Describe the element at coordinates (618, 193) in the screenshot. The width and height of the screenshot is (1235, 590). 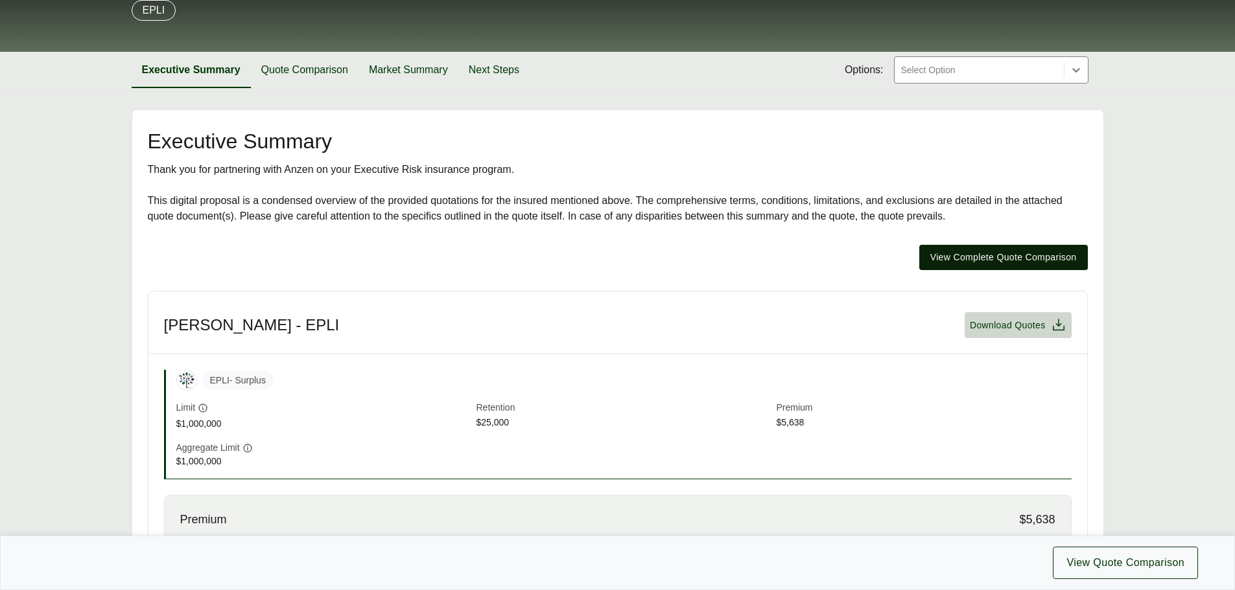
I see `div: Thank you for partnering with Anzen on your Executive Risk insurance program. This digital propos...` at that location.